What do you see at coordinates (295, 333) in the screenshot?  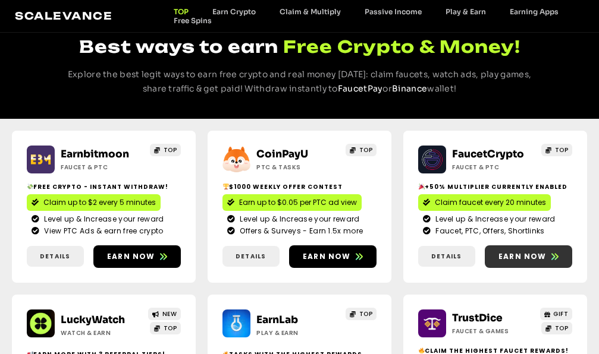 I see `h2: Play & Earn` at bounding box center [295, 333].